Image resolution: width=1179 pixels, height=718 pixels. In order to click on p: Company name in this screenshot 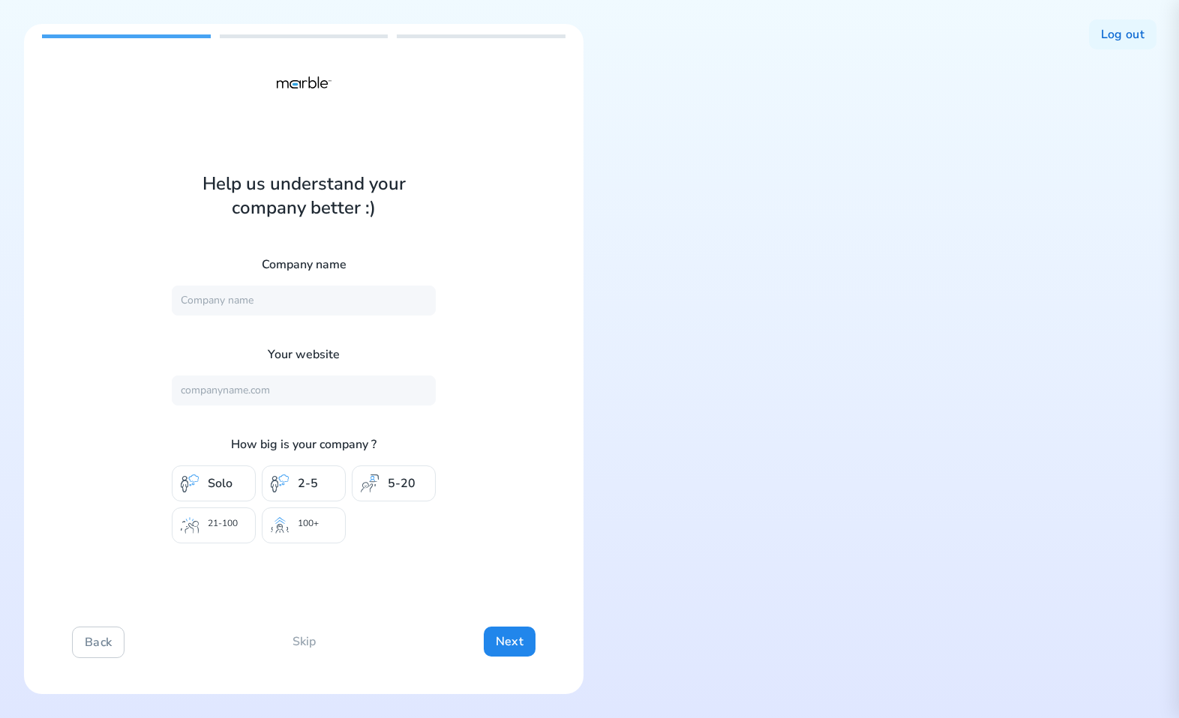, I will do `click(304, 265)`.